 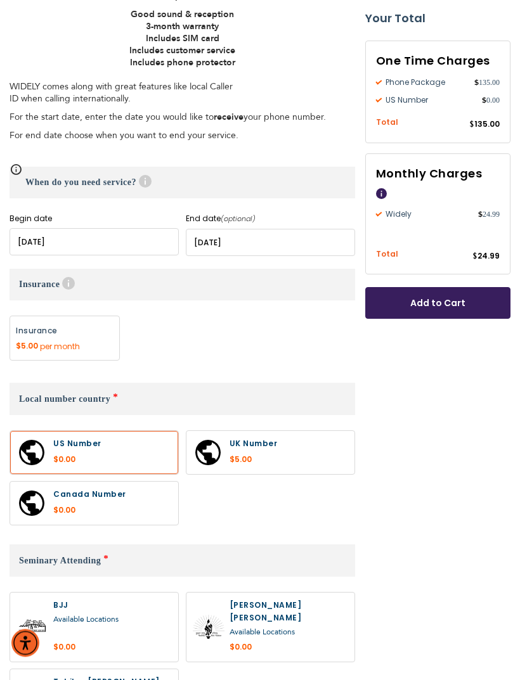 What do you see at coordinates (270, 219) in the screenshot?
I see `label: End date` at bounding box center [270, 219].